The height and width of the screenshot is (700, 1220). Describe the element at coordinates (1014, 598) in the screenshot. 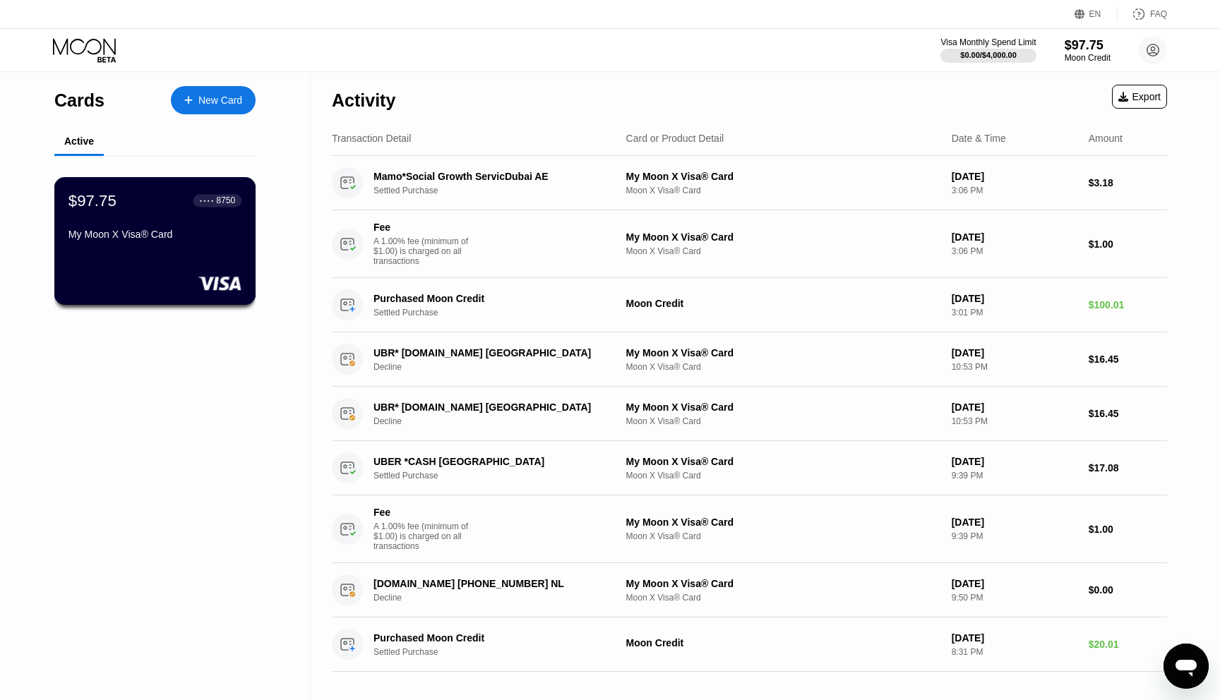

I see `div: 9:50 PM` at that location.